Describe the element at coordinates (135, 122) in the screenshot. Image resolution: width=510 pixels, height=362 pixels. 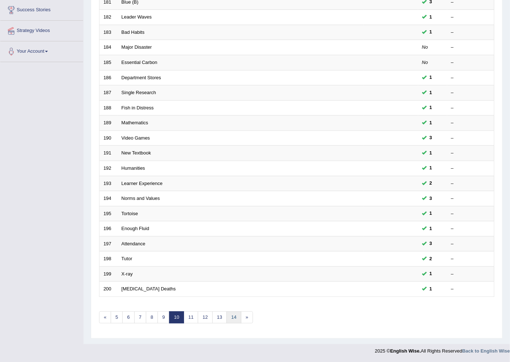
I see `a: Mathematics` at that location.